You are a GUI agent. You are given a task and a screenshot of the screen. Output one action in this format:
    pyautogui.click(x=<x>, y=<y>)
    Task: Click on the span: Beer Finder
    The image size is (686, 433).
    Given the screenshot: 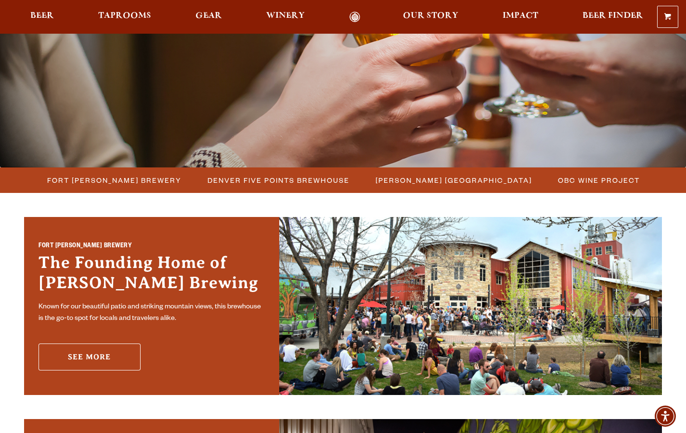 What is the action you would take?
    pyautogui.click(x=613, y=16)
    